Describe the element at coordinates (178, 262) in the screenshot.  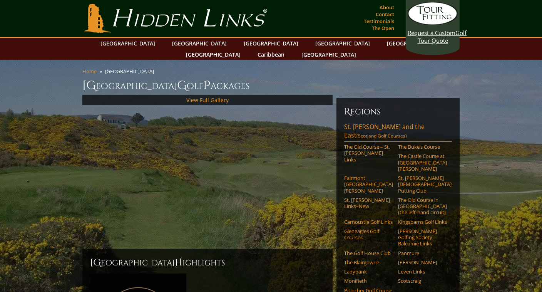
I see `span: H` at that location.